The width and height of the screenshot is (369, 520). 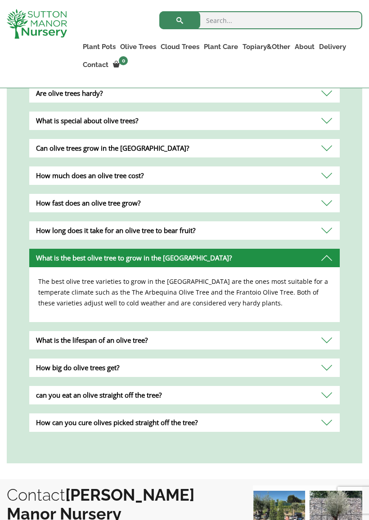 What do you see at coordinates (184, 121) in the screenshot?
I see `div: What is special about olive trees?` at bounding box center [184, 121].